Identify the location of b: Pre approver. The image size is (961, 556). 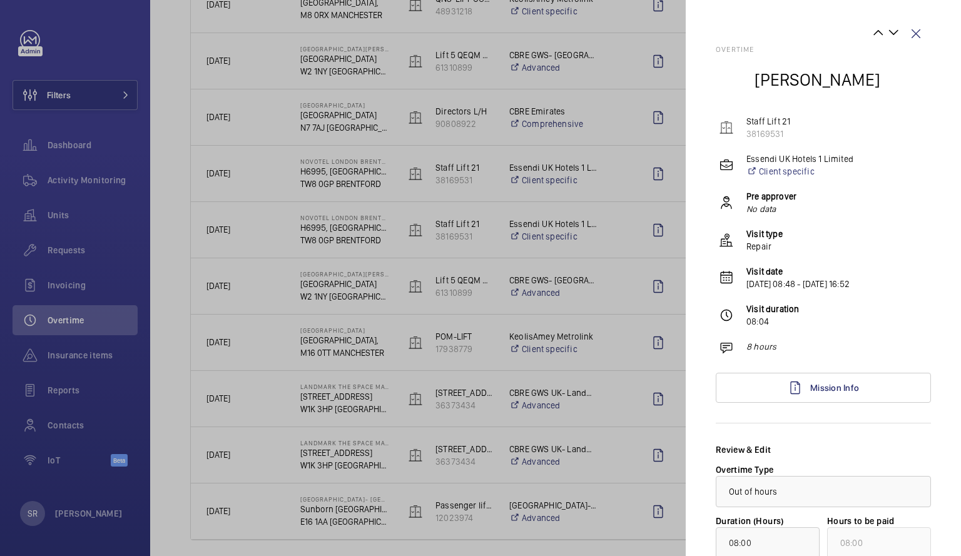
(771, 196).